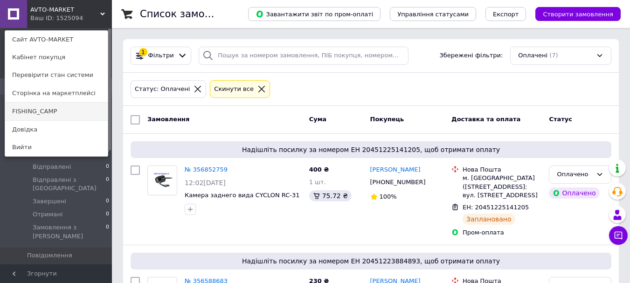 This screenshot has height=283, width=630. Describe the element at coordinates (496, 207) in the screenshot. I see `span: ЕН: 20451225141205` at that location.